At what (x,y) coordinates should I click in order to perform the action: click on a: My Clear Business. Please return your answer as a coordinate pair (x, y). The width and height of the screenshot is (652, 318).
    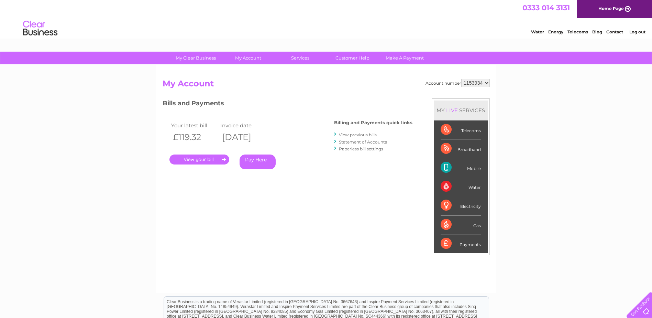
    Looking at the image, I should click on (196, 58).